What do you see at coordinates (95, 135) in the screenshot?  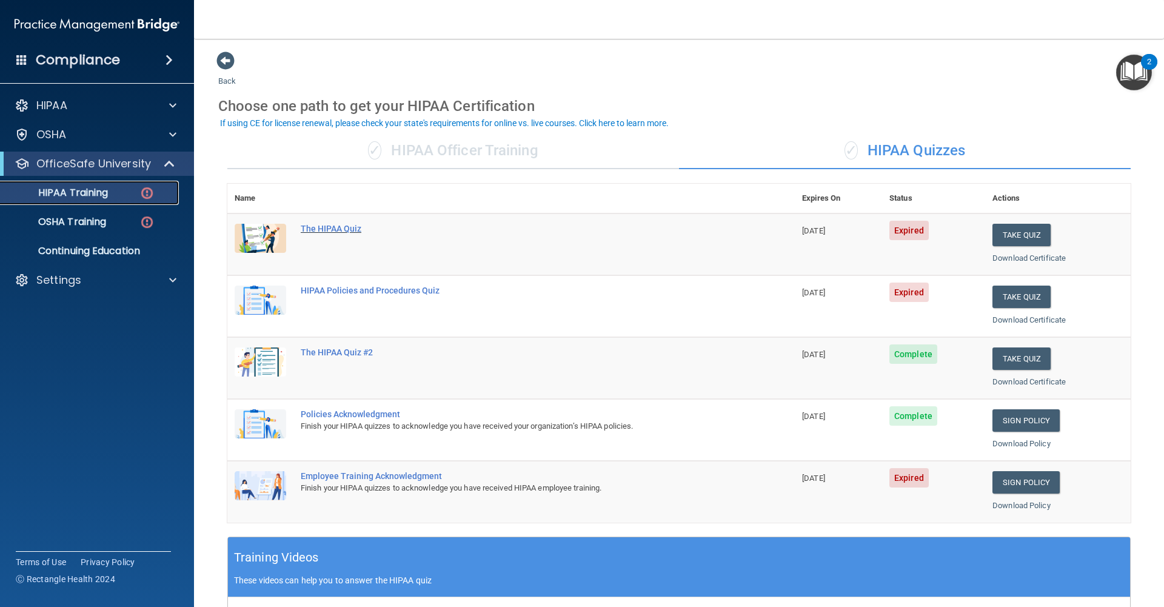 I see `a: OSHA` at bounding box center [95, 135].